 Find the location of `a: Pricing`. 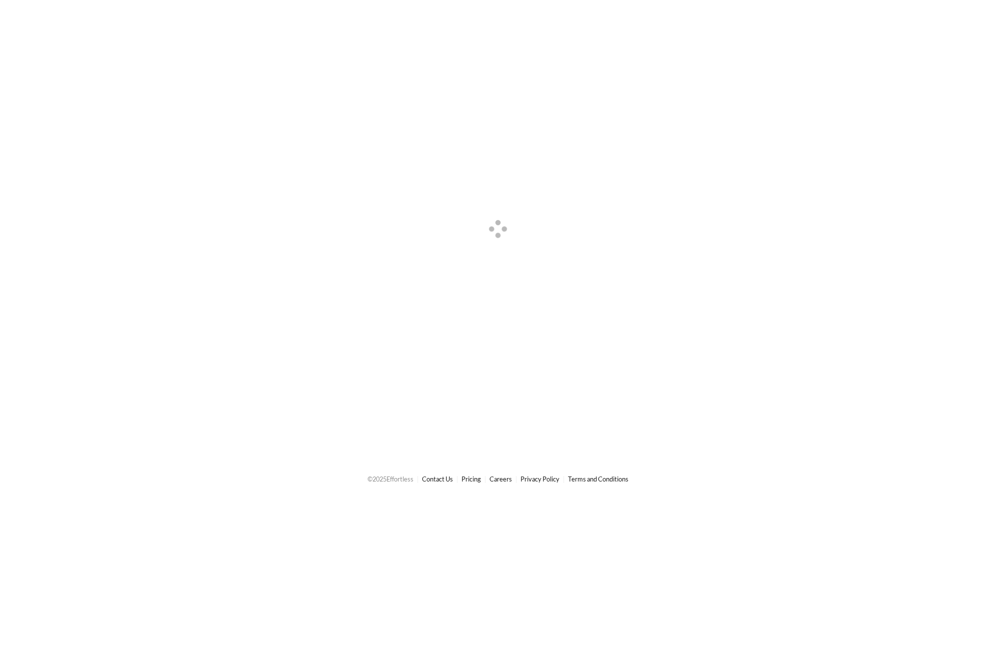

a: Pricing is located at coordinates (471, 479).